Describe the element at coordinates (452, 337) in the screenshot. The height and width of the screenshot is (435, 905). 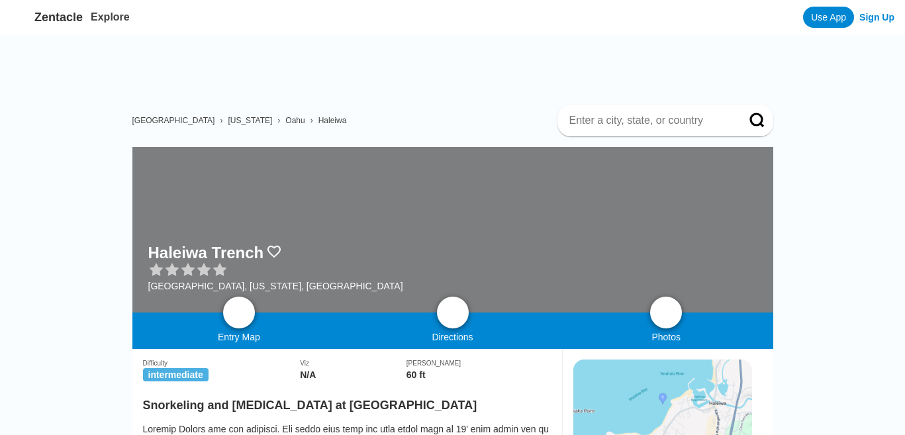
I see `div: Directions` at that location.